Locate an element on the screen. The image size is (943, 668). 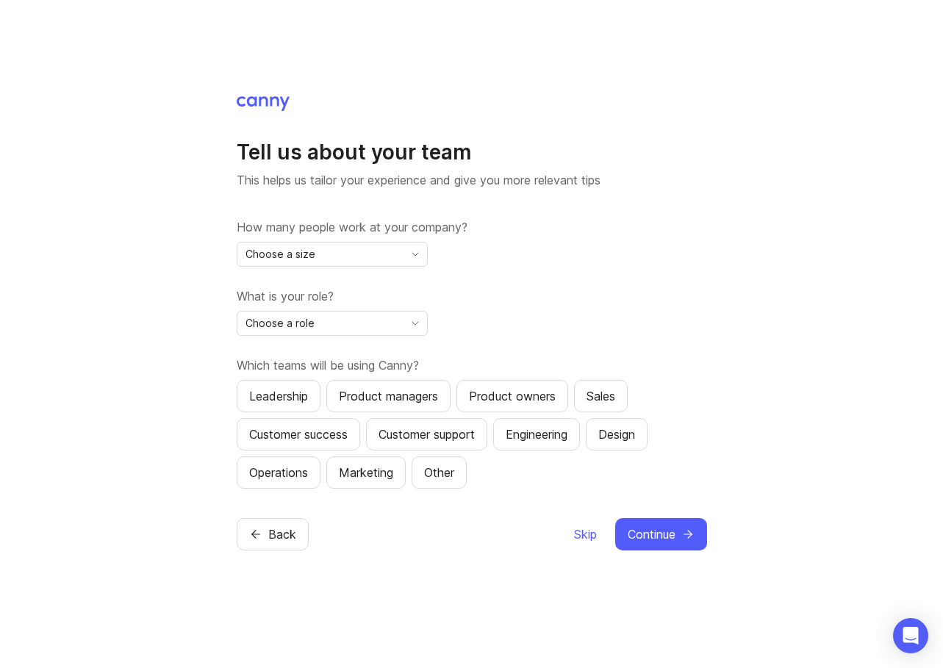
button: Skip is located at coordinates (585, 534).